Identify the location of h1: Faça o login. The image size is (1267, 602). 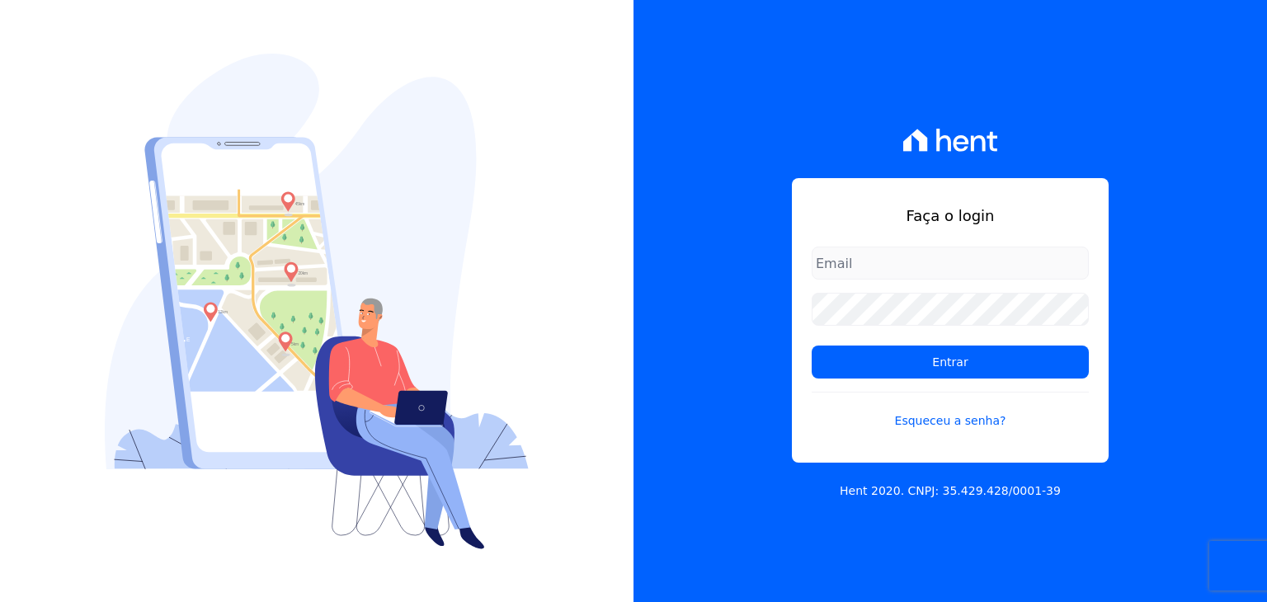
(951, 215).